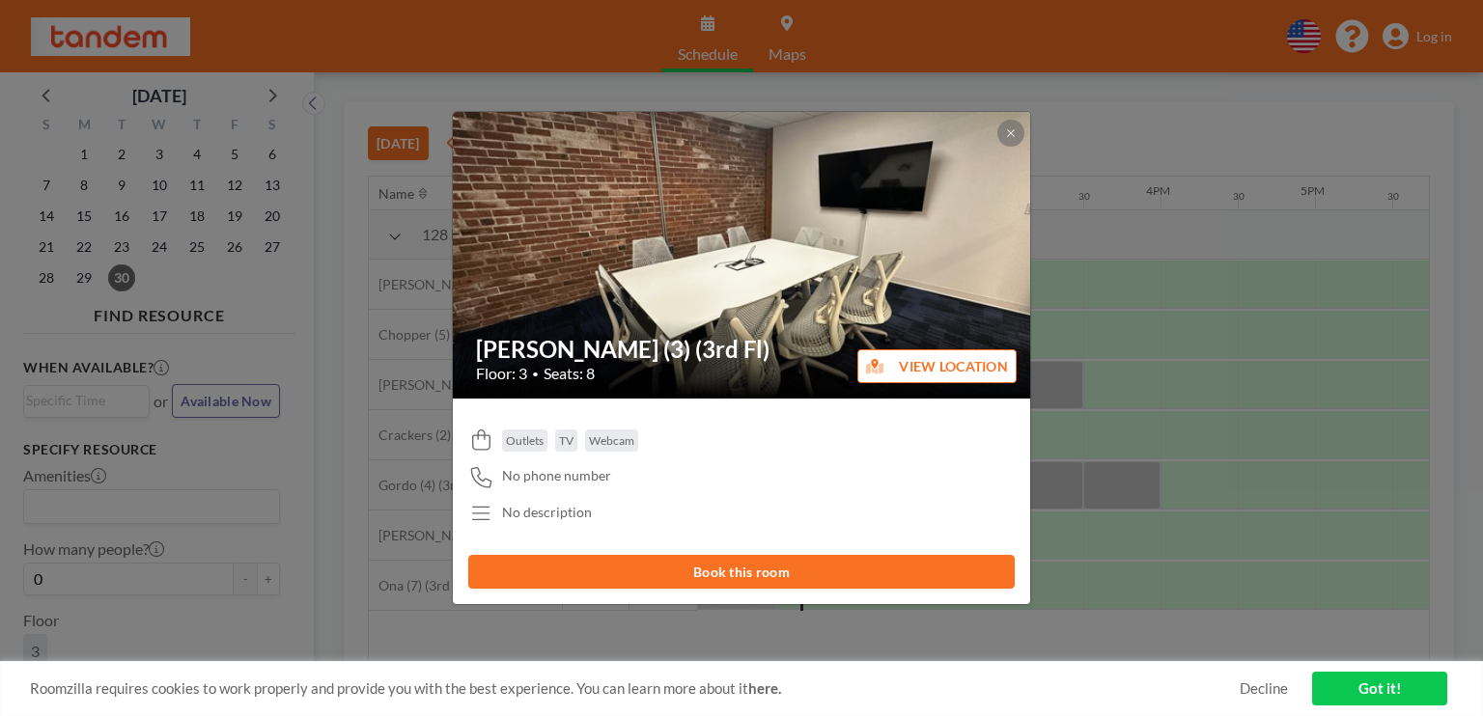 The width and height of the screenshot is (1483, 716). What do you see at coordinates (556, 476) in the screenshot?
I see `span: No phone number` at bounding box center [556, 476].